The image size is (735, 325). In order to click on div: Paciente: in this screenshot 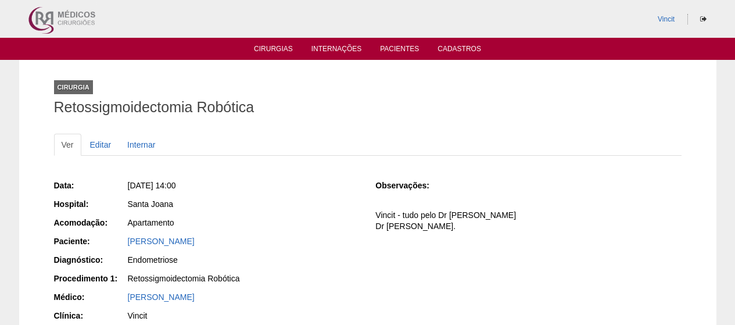, I will do `click(90, 241)`.